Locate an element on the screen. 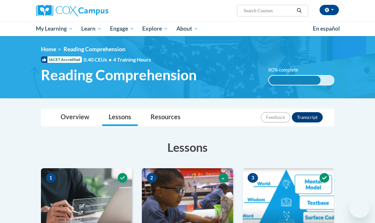 The height and width of the screenshot is (223, 375). button: Feedback is located at coordinates (276, 117).